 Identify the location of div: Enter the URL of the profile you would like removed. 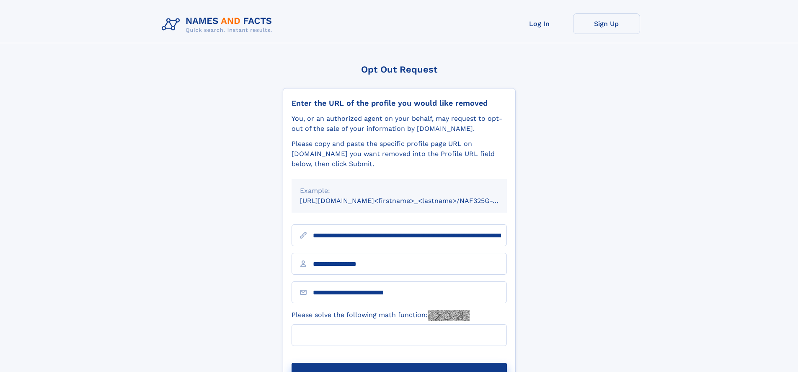
(399, 103).